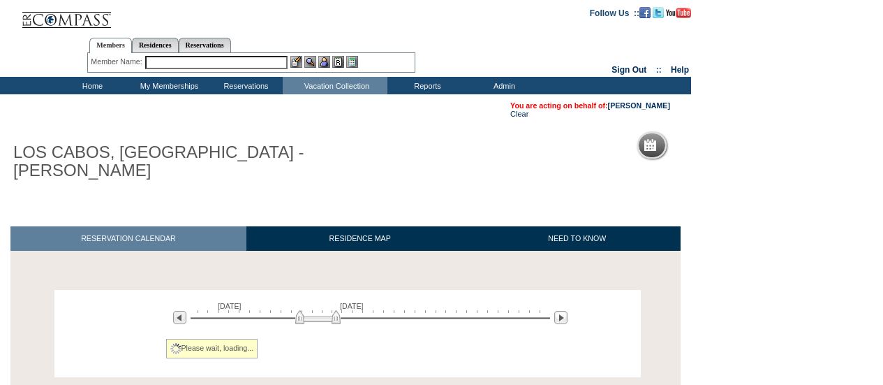  What do you see at coordinates (324, 61) in the screenshot?
I see `img: Impersonate` at bounding box center [324, 61].